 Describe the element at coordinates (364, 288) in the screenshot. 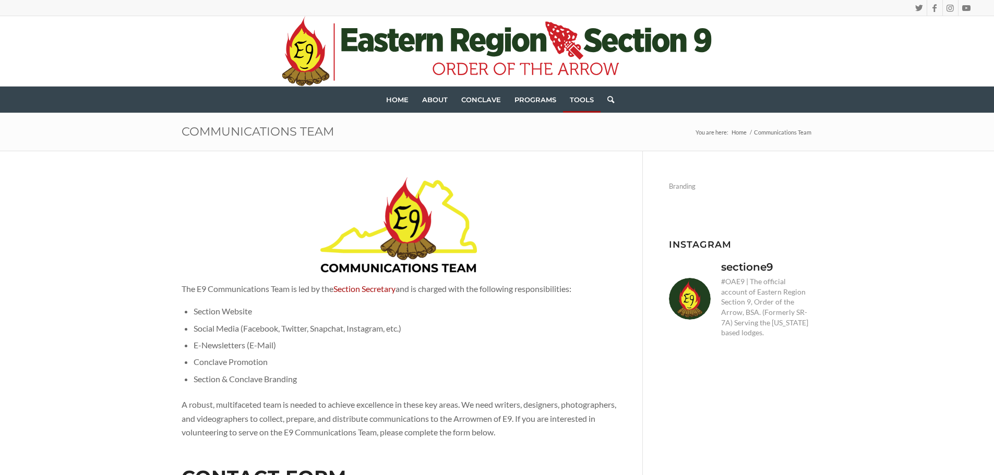

I see `a: Section Secretary` at that location.